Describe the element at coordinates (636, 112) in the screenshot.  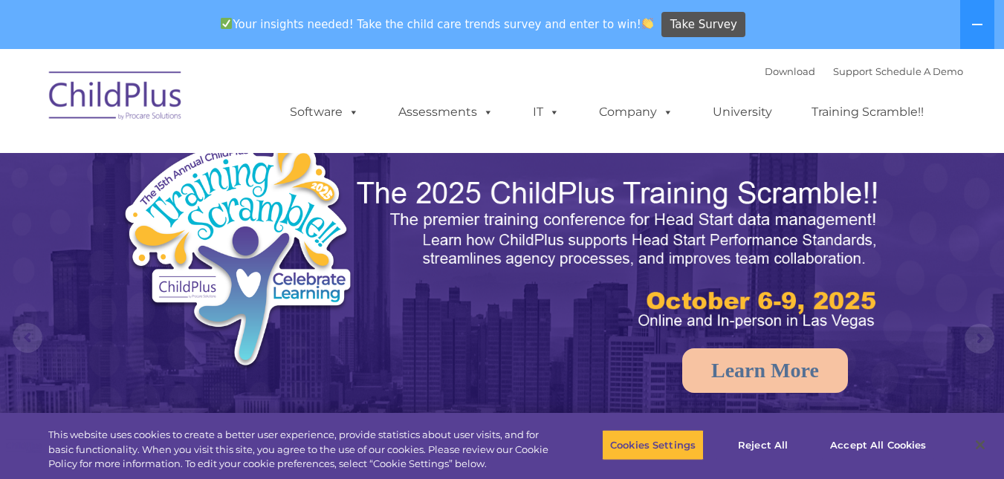
I see `a: Company` at that location.